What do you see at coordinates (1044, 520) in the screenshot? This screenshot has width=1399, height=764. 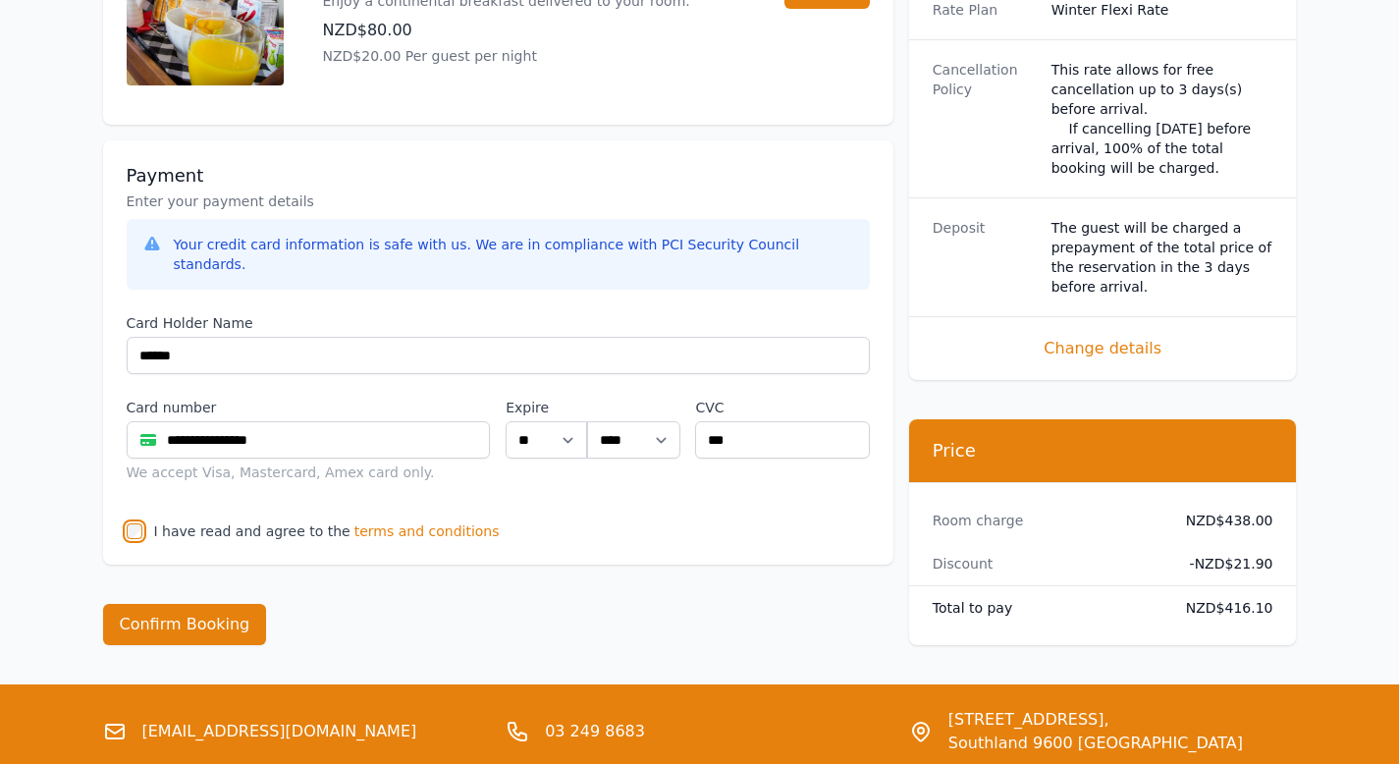 I see `dt: Room charge` at bounding box center [1044, 520].